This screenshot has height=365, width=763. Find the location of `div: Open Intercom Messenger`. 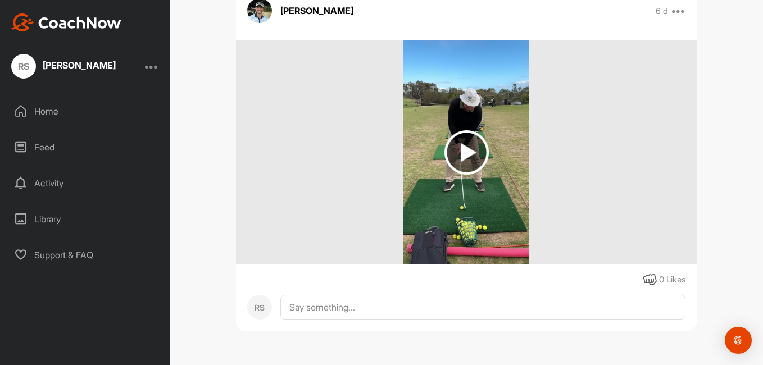

div: Open Intercom Messenger is located at coordinates (738, 340).